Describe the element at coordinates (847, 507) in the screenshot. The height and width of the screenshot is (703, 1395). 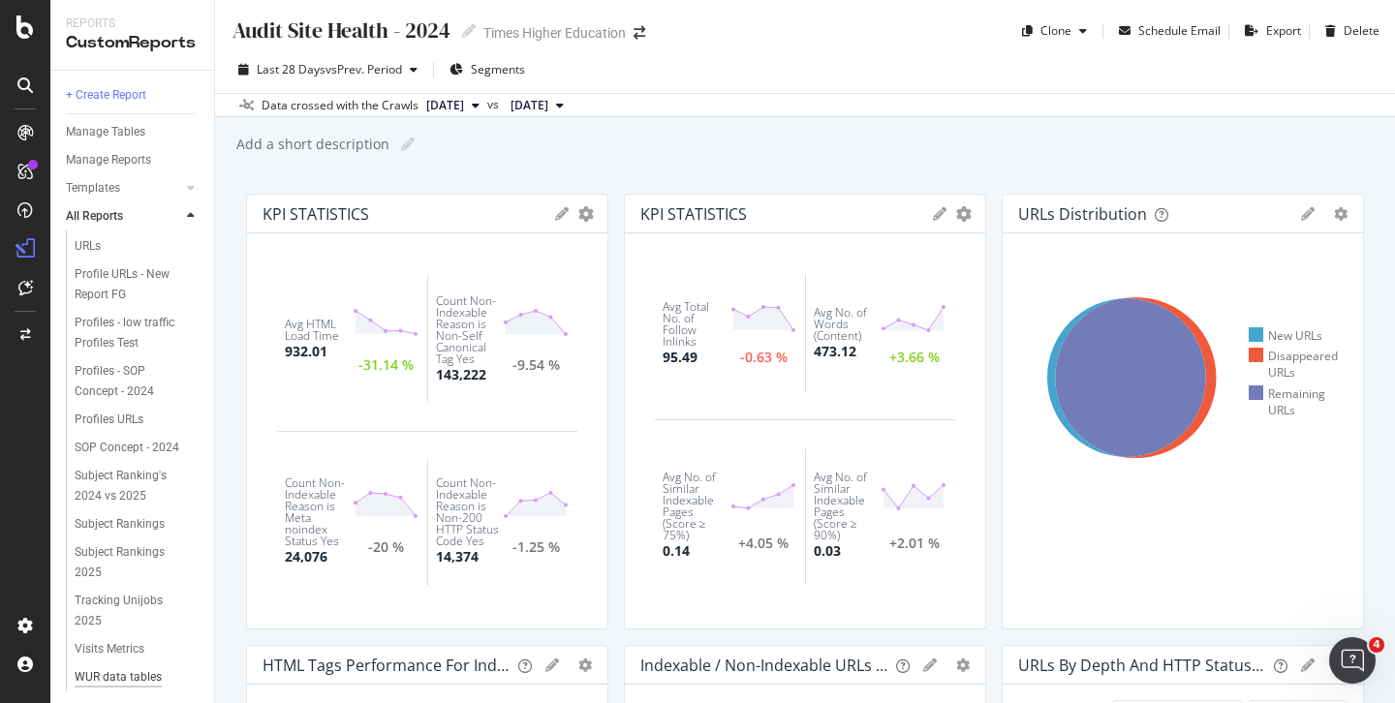
I see `div: Avg No. of Similar Indexable Pages (Score ≥ 90%)` at that location.